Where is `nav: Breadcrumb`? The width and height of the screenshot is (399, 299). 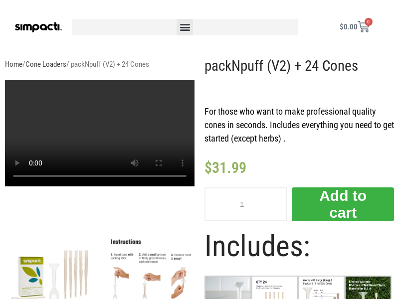
nav: Breadcrumb is located at coordinates (100, 64).